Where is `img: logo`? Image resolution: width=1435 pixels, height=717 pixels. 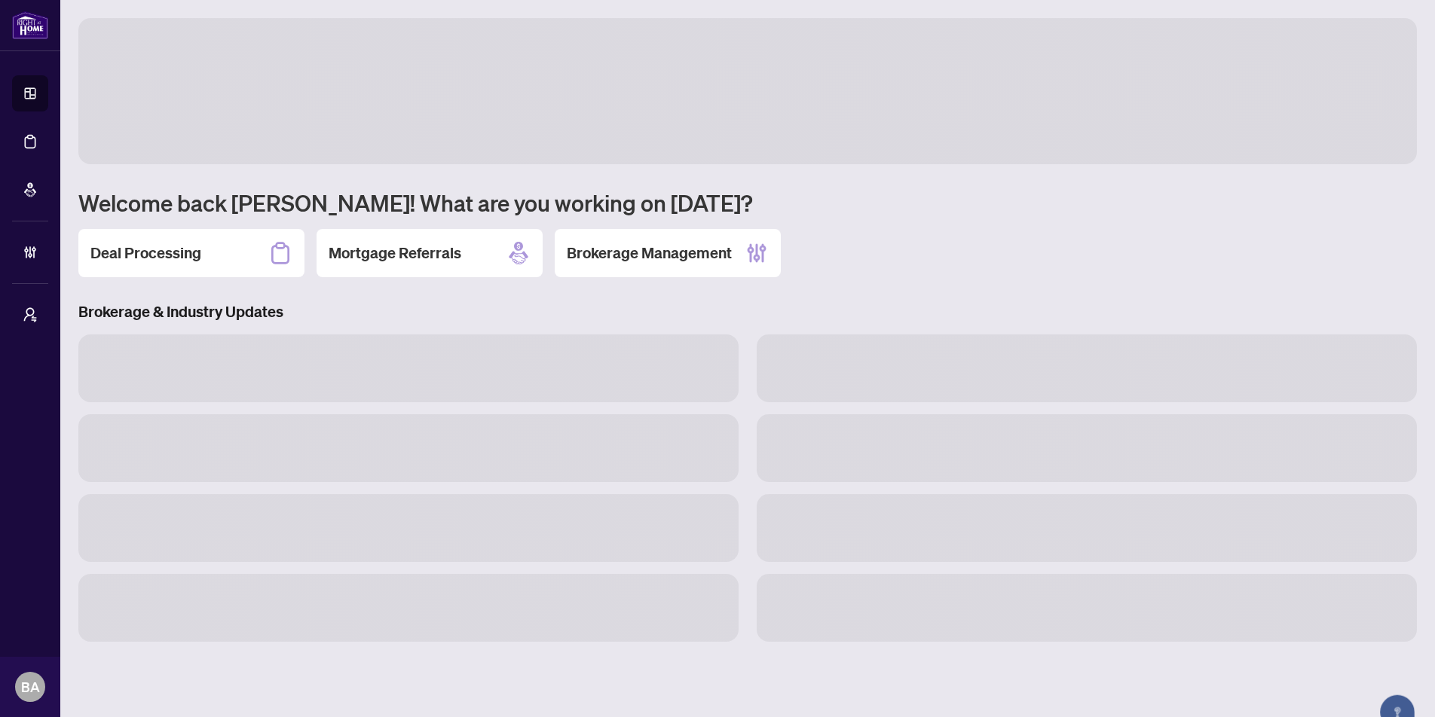
img: logo is located at coordinates (30, 25).